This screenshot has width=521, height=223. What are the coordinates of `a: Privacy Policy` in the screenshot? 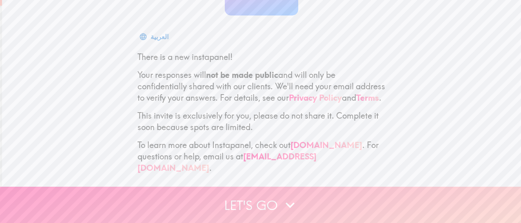 It's located at (315, 97).